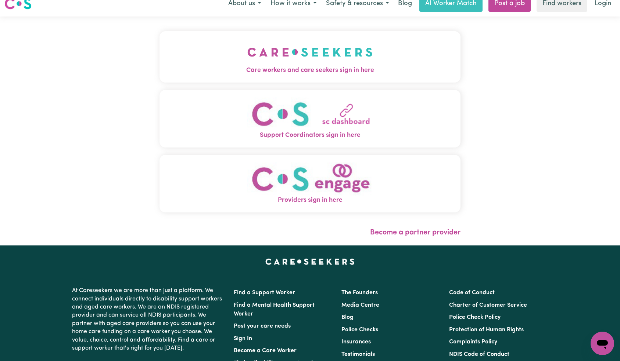 The image size is (620, 361). What do you see at coordinates (148, 320) in the screenshot?
I see `p: At Careseekers we are more than just a platform. We connect individuals directly to disability su...` at bounding box center [148, 320].